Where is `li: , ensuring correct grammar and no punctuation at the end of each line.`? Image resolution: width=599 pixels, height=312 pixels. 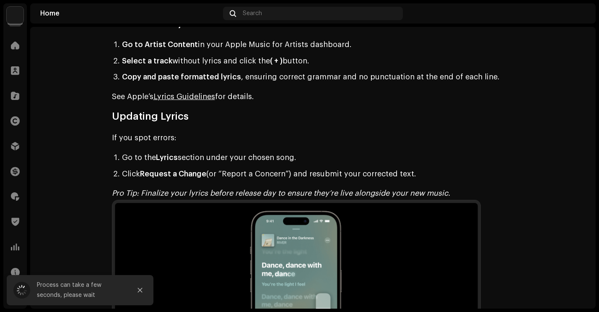
li: , ensuring correct grammar and no punctuation at the end of each line. is located at coordinates (318, 77).